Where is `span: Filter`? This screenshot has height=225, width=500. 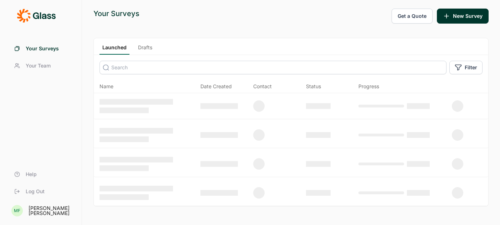
span: Filter is located at coordinates (470, 67).